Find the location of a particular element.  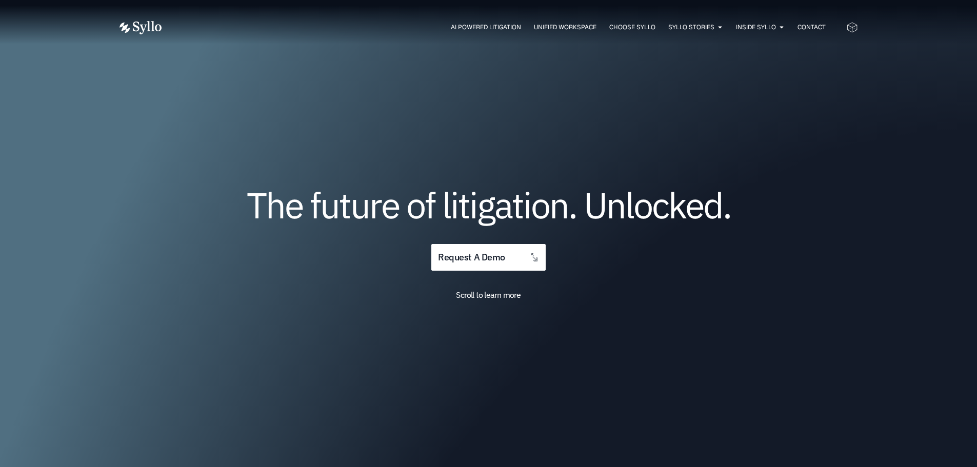

a: Unified Workspace is located at coordinates (565, 27).